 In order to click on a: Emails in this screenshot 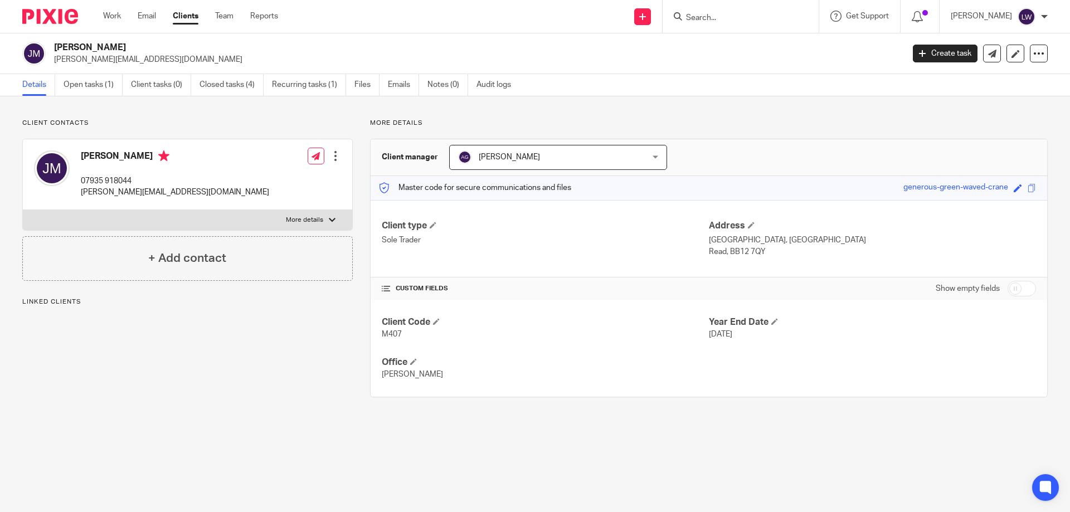, I will do `click(403, 85)`.